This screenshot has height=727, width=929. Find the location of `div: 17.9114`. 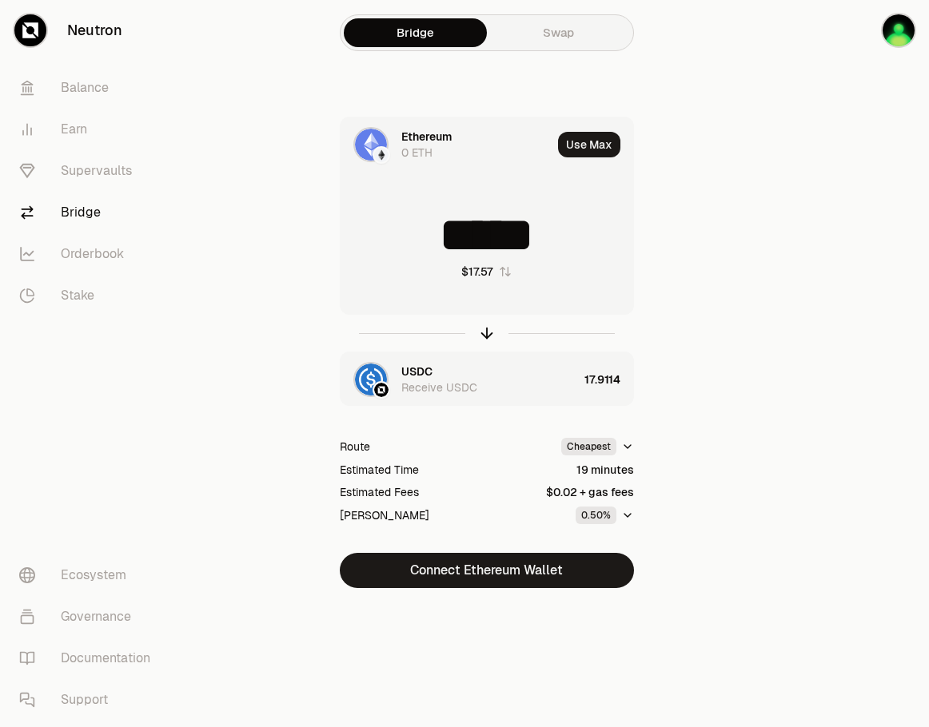

div: 17.9114 is located at coordinates (608, 380).